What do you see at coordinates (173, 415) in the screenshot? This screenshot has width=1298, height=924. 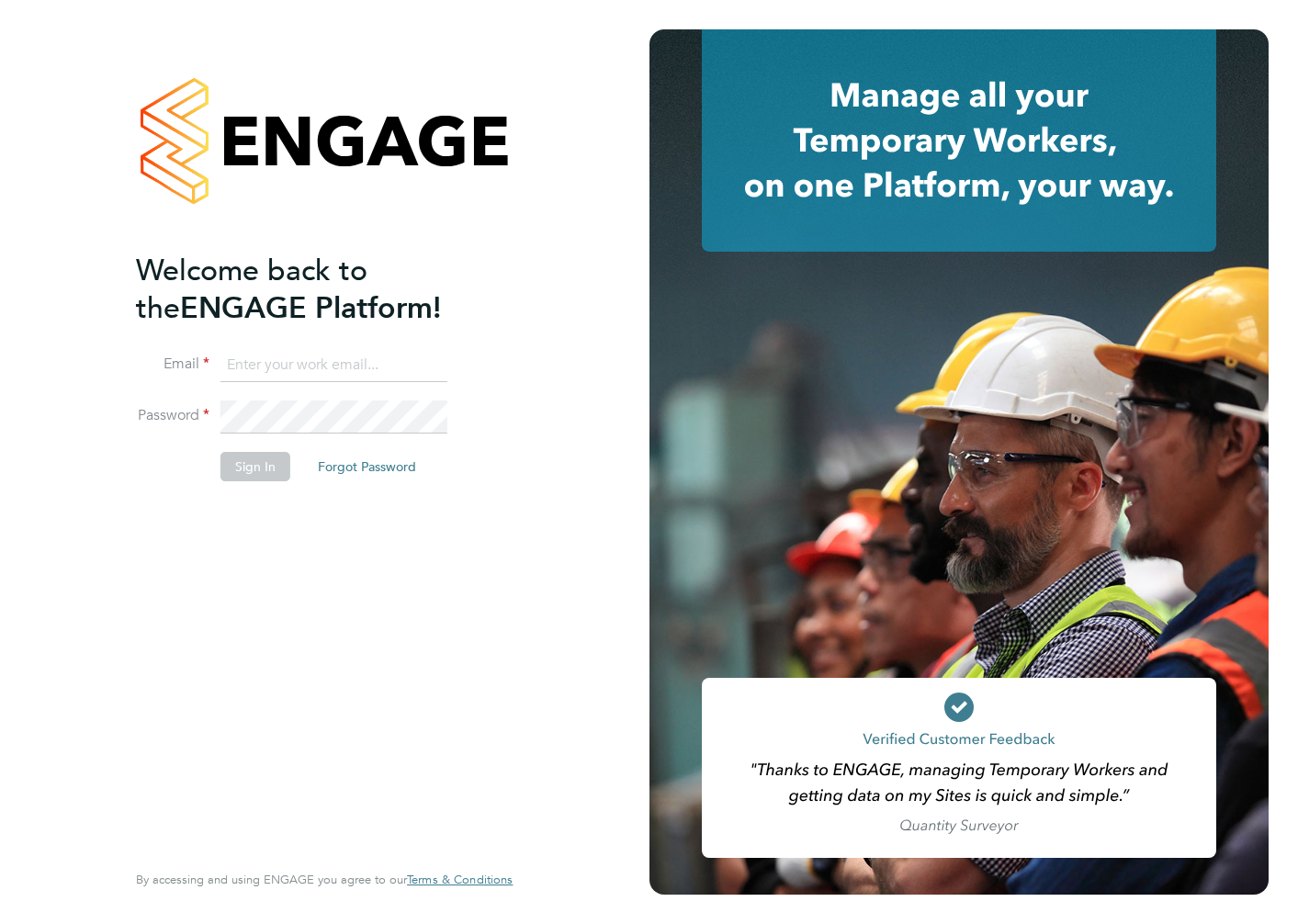 I see `label: Password` at bounding box center [173, 415].